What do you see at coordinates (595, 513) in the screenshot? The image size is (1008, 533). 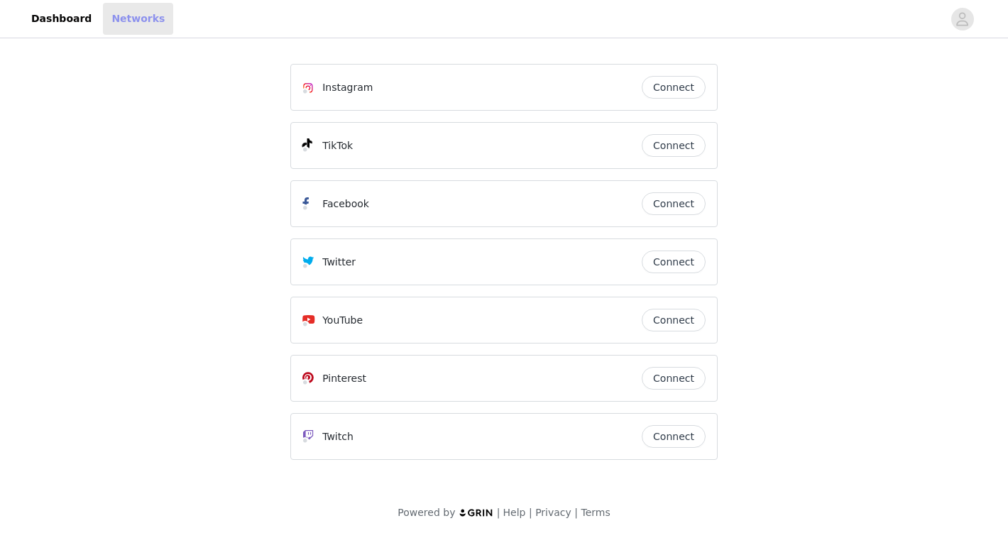 I see `a: Terms` at bounding box center [595, 513].